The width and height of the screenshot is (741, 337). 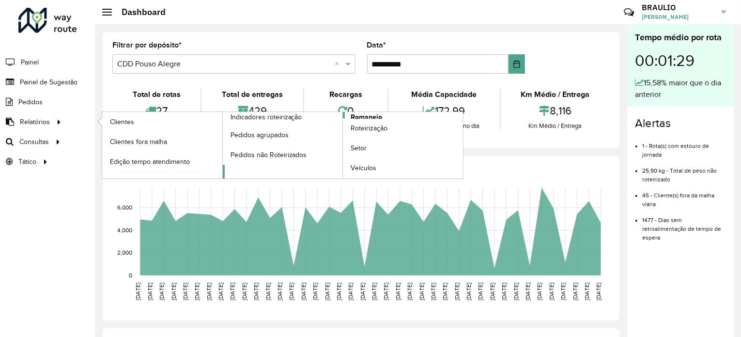 I want to click on div: 15,58% maior que o dia anterior, so click(x=681, y=89).